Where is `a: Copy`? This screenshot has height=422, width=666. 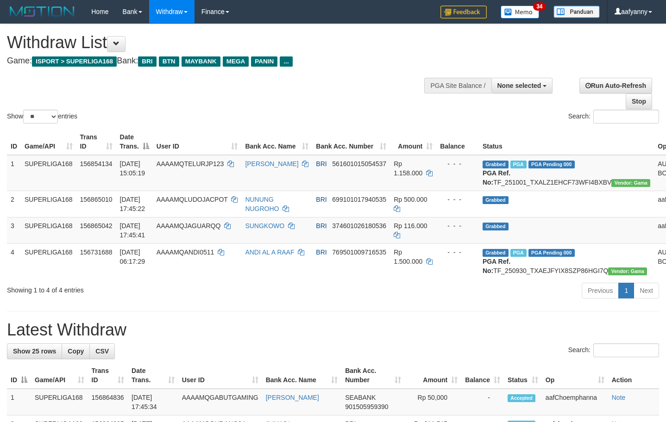
a: Copy is located at coordinates (75, 351).